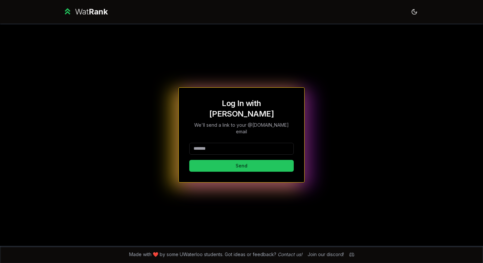 This screenshot has width=483, height=263. Describe the element at coordinates (85, 12) in the screenshot. I see `a: WatRank` at that location.